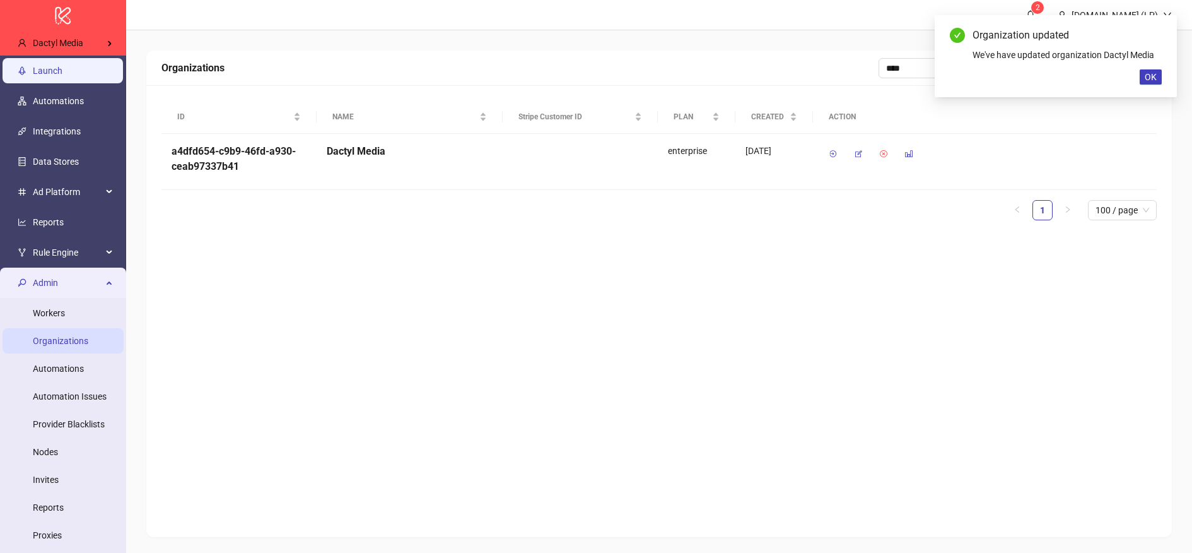 Image resolution: width=1192 pixels, height=553 pixels. Describe the element at coordinates (1067, 35) in the screenshot. I see `div: Organization updated` at that location.